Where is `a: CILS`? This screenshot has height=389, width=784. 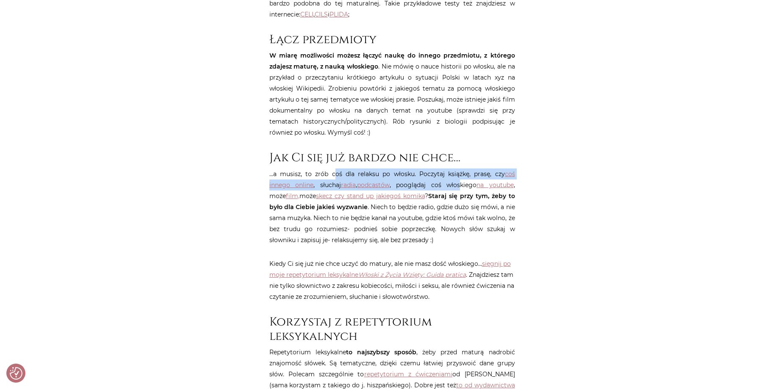
a: CILS is located at coordinates (321, 14).